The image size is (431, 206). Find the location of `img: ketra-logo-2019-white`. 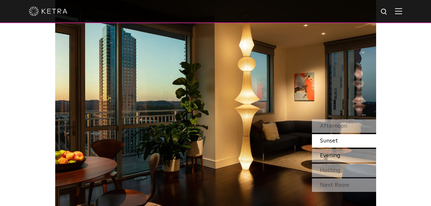

img: ketra-logo-2019-white is located at coordinates (48, 11).